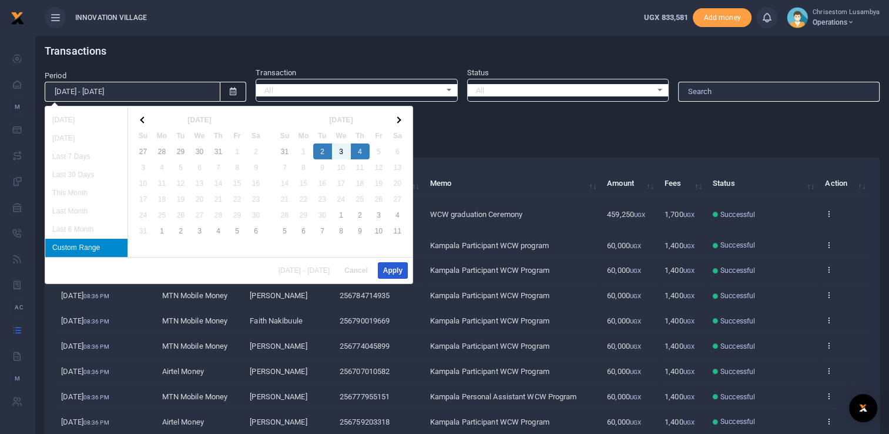  What do you see at coordinates (276, 320) in the screenshot?
I see `span: Faith Nakibuule` at bounding box center [276, 320].